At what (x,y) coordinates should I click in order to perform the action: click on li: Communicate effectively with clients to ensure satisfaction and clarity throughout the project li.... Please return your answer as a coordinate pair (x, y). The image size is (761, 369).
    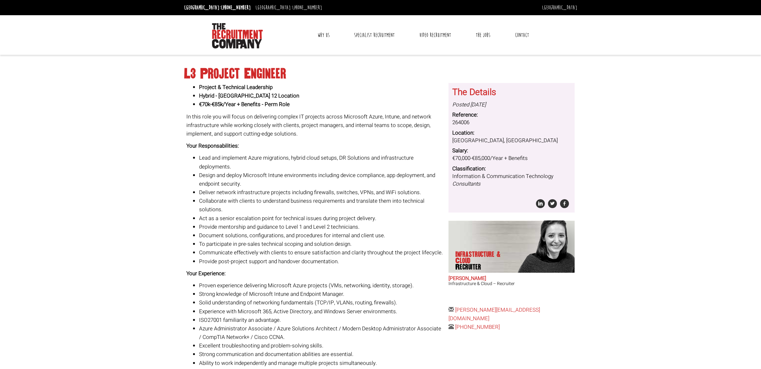
    Looking at the image, I should click on (321, 253).